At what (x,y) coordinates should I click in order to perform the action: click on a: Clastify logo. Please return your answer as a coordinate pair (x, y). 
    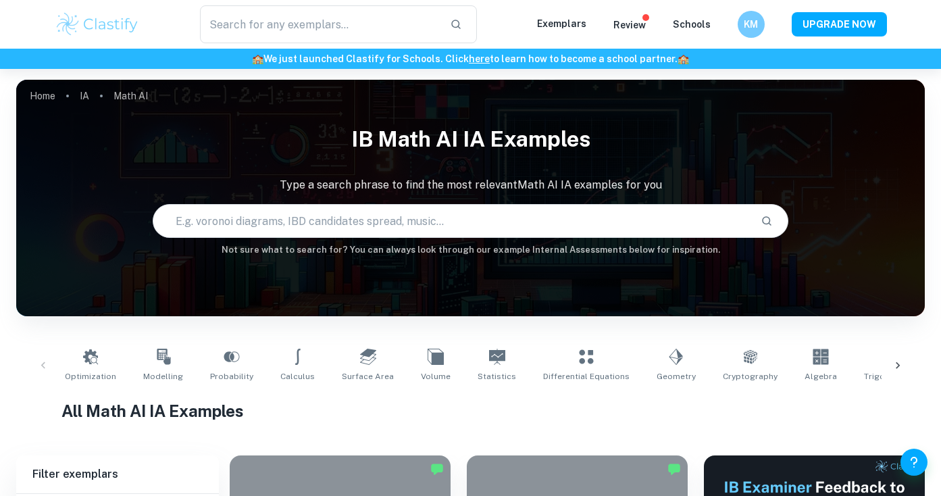
    Looking at the image, I should click on (97, 24).